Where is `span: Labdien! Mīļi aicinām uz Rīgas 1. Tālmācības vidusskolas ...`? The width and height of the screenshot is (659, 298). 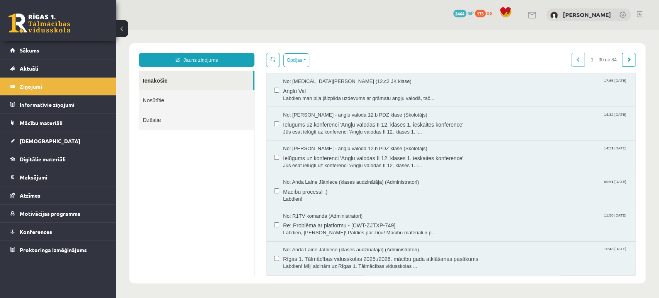 span: Labdien! Mīļi aicinām uz Rīgas 1. Tālmācības vidusskolas ... is located at coordinates (340, 237).